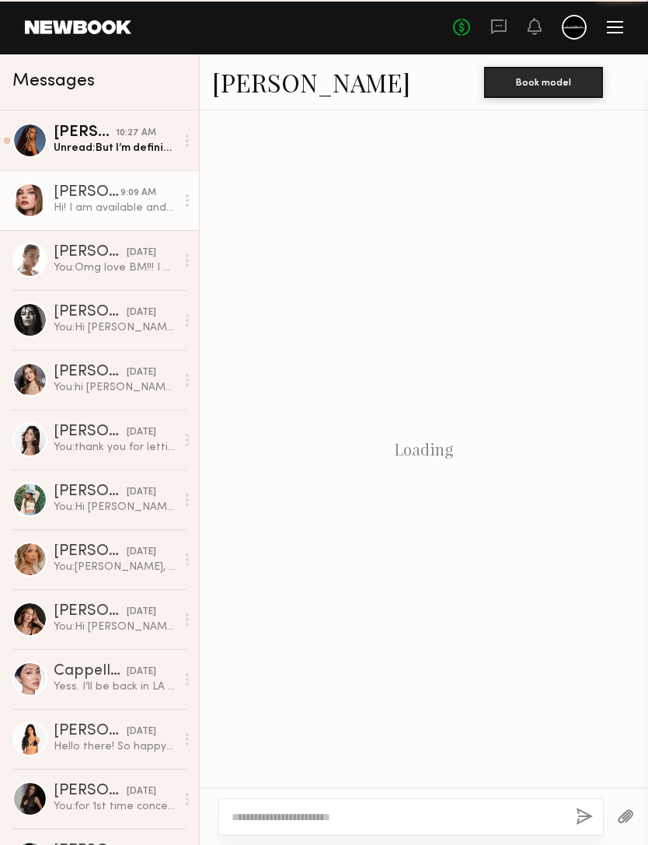  Describe the element at coordinates (114, 267) in the screenshot. I see `div: You: Omg love BM!!! I heard there was some crazy sand storm this year.` at that location.